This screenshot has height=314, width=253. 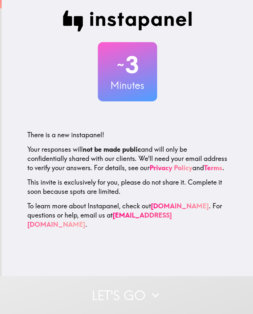 I want to click on a: Terms, so click(x=213, y=168).